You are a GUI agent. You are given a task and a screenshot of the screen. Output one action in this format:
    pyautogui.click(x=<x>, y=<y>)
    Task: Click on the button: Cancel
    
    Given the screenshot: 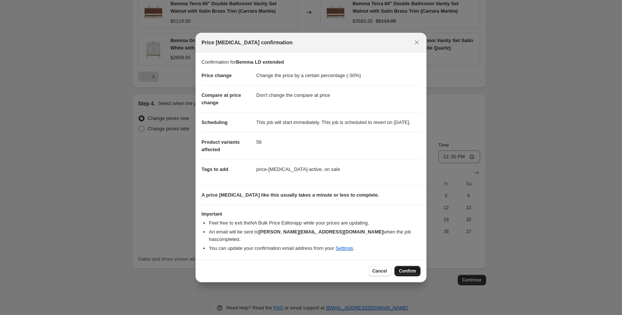 What is the action you would take?
    pyautogui.click(x=380, y=271)
    